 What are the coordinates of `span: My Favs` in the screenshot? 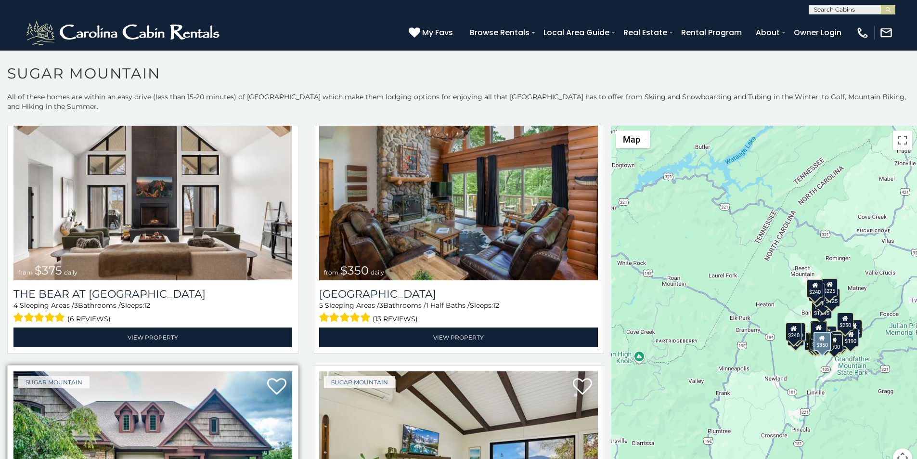 It's located at (437, 32).